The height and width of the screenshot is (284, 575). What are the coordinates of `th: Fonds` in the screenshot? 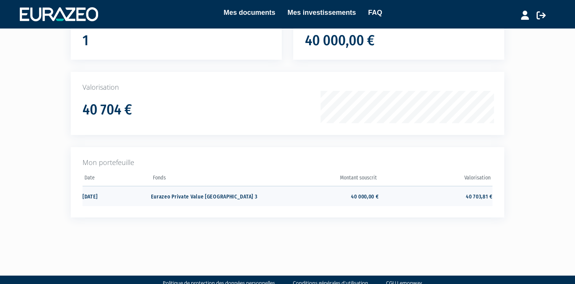 It's located at (208, 179).